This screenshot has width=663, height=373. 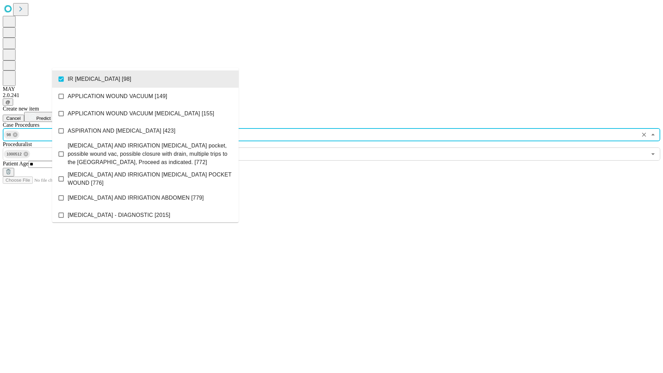 What do you see at coordinates (653, 154) in the screenshot?
I see `button: Open` at bounding box center [653, 154].